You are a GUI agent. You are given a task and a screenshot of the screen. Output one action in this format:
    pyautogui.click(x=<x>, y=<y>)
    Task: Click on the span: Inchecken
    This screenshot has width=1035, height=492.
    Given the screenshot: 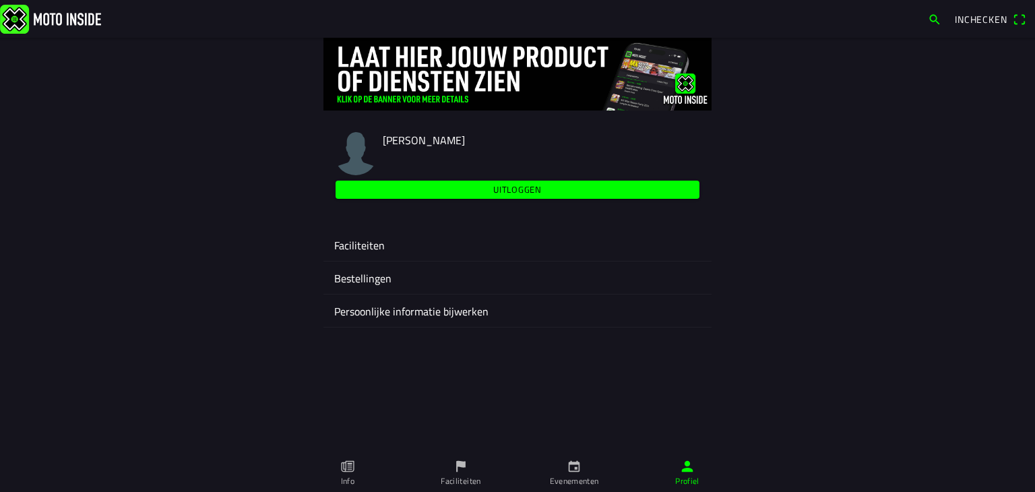 What is the action you would take?
    pyautogui.click(x=982, y=19)
    